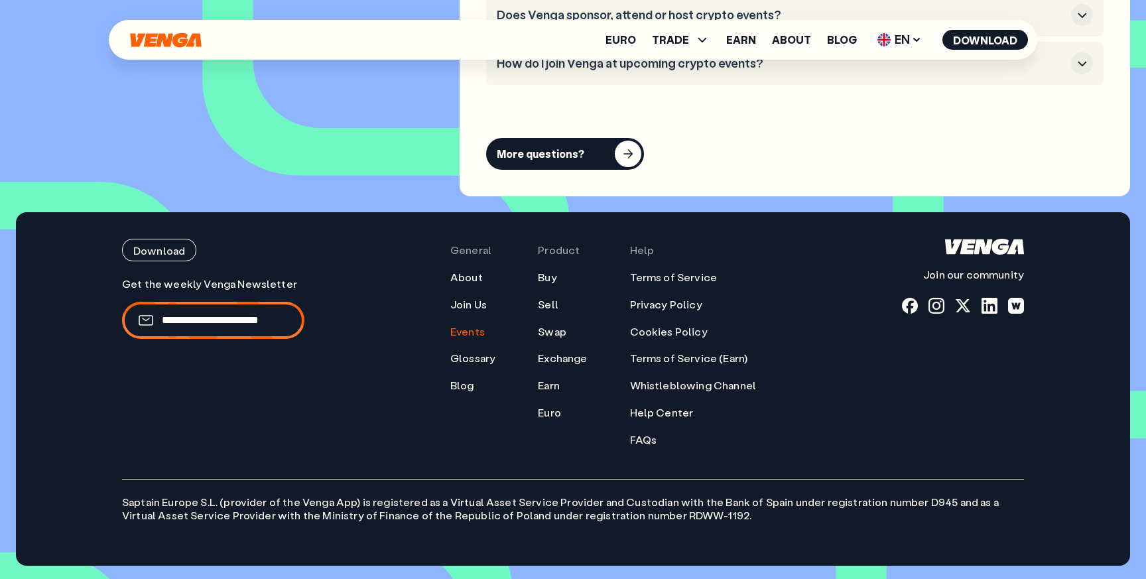 This screenshot has width=1146, height=579. I want to click on a: FAQs, so click(643, 440).